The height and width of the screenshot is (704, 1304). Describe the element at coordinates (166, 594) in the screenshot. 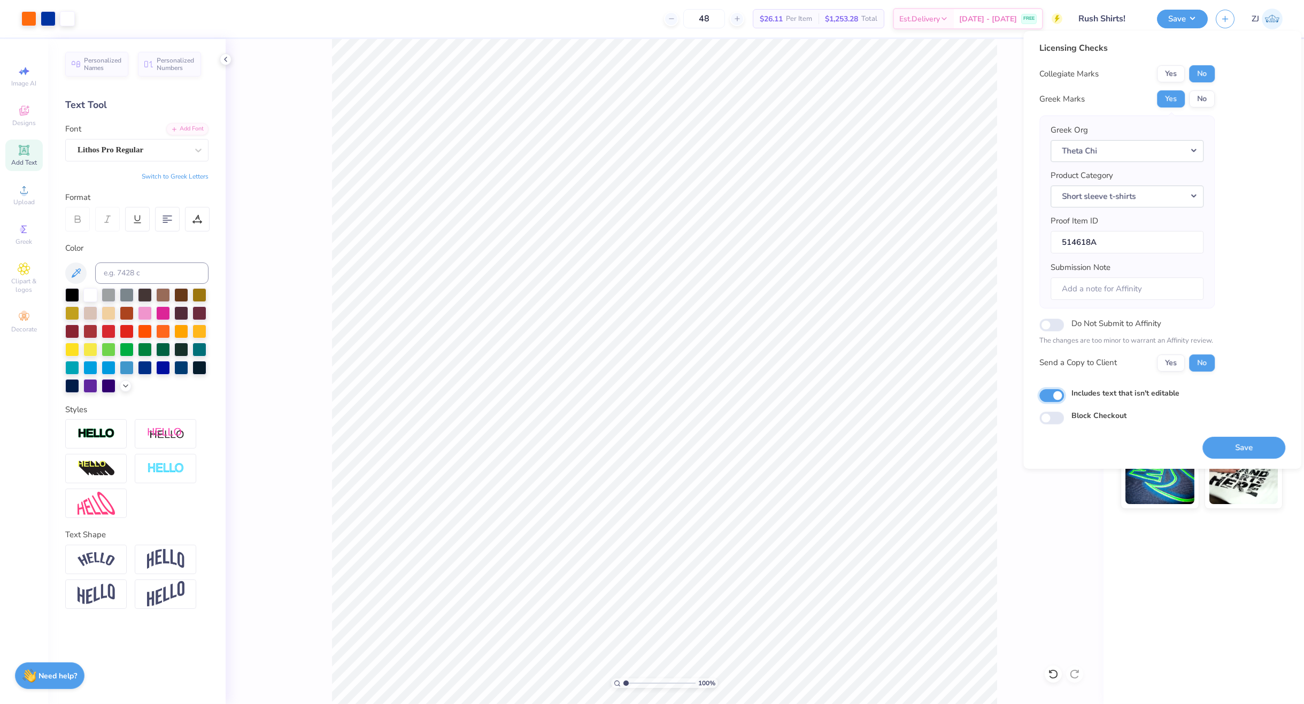

I see `img: Rise` at that location.